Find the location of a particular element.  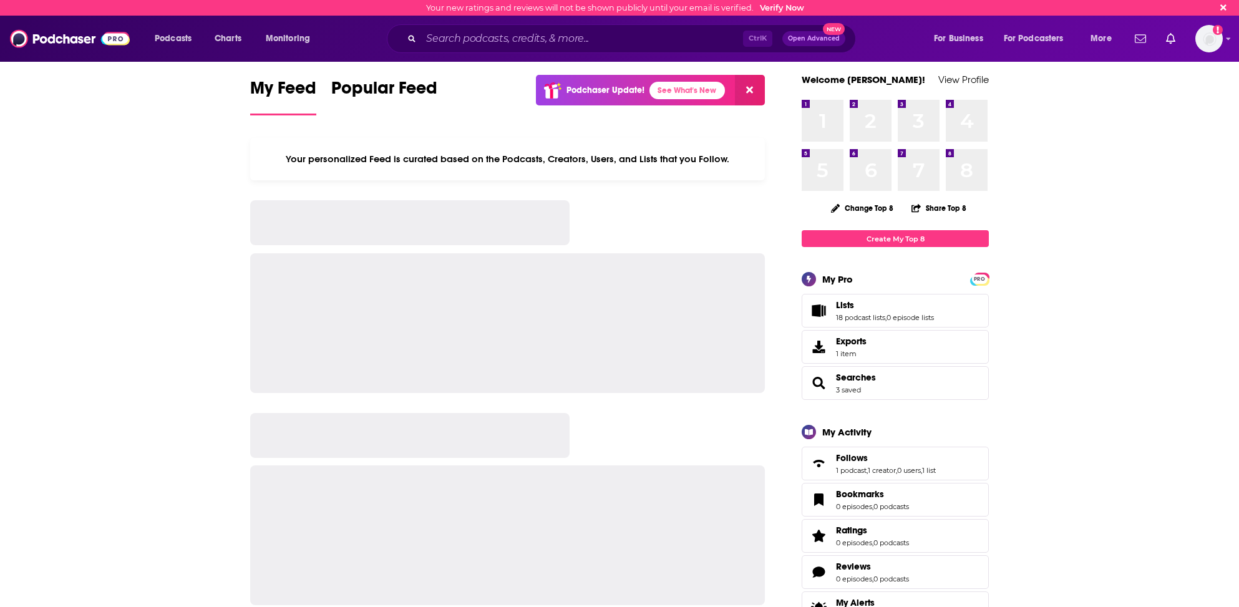

img: User Profile is located at coordinates (1209, 39).